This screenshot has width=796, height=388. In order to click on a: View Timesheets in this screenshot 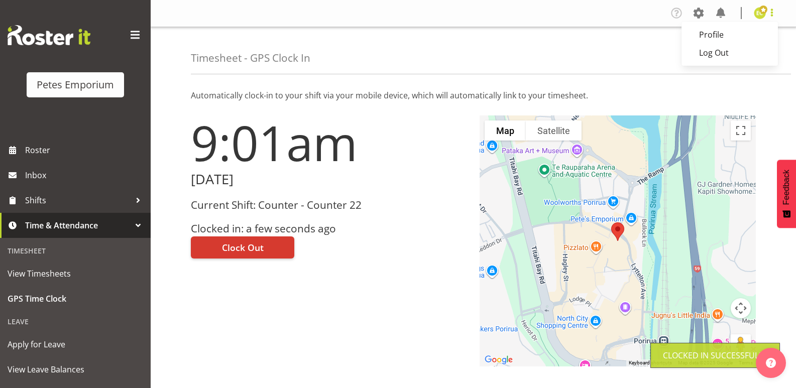, I will do `click(75, 274)`.